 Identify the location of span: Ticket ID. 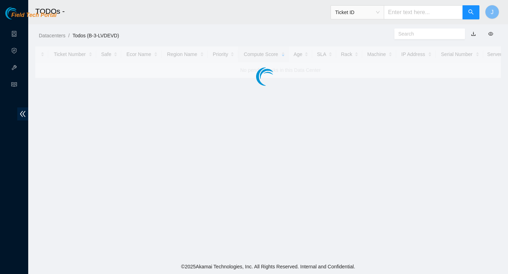
(357, 12).